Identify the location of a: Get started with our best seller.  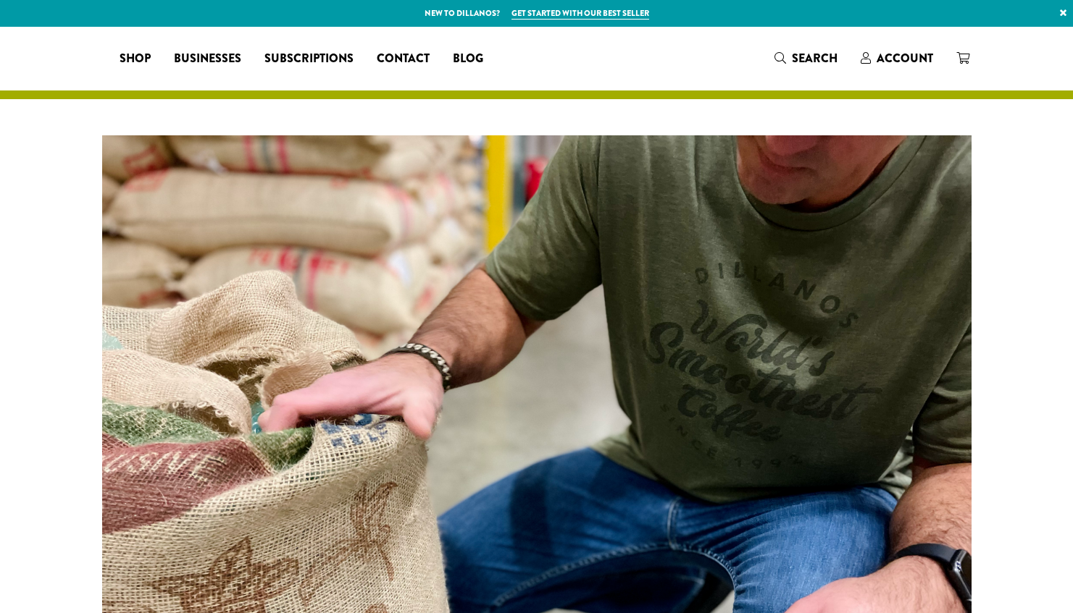
(580, 13).